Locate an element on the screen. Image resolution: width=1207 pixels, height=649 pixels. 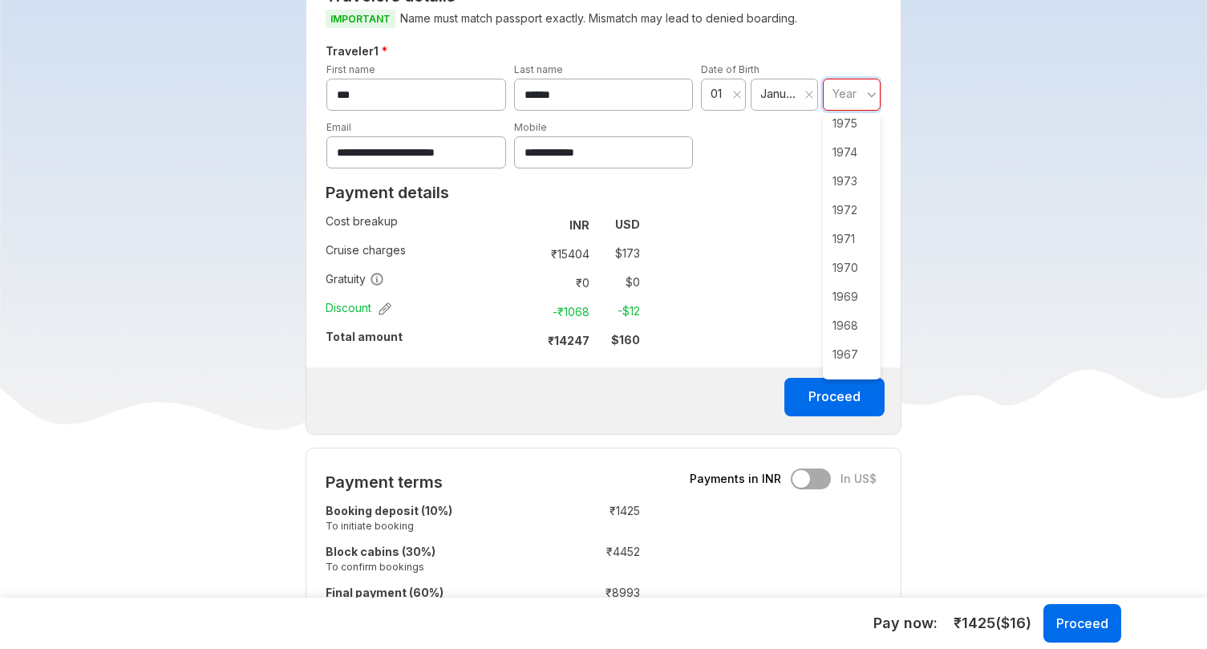
span: 1970 is located at coordinates (852, 268).